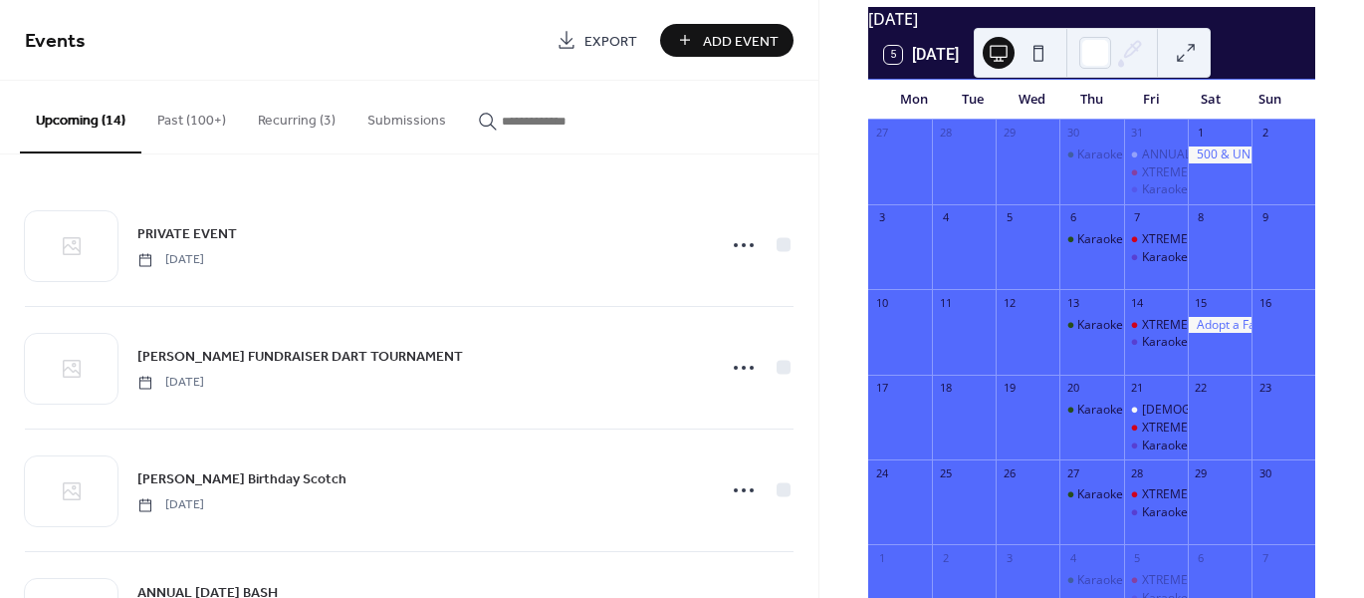 This screenshot has width=1364, height=598. What do you see at coordinates (1137, 387) in the screenshot?
I see `div: 21` at bounding box center [1137, 387].